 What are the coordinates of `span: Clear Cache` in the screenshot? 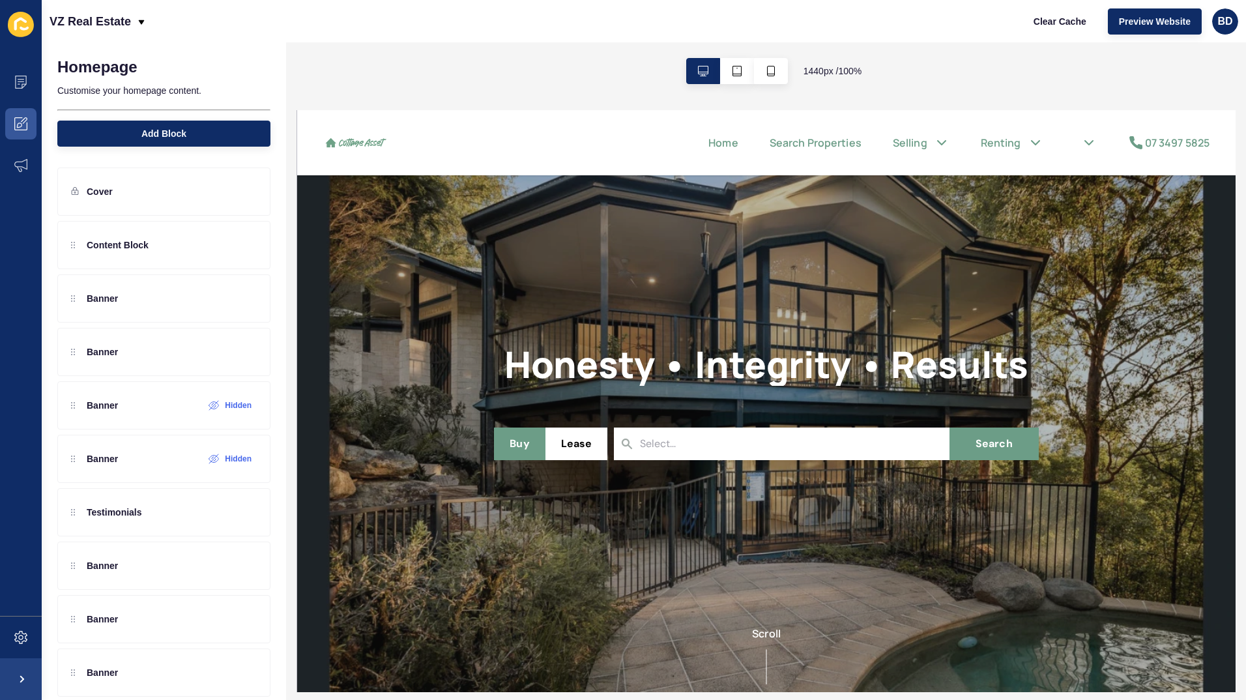 It's located at (1060, 22).